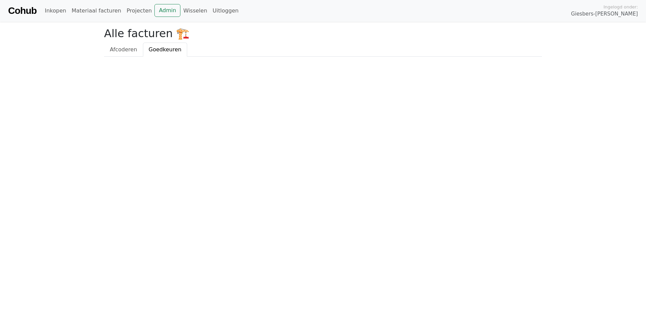 This screenshot has height=312, width=646. I want to click on a: Inkopen, so click(55, 11).